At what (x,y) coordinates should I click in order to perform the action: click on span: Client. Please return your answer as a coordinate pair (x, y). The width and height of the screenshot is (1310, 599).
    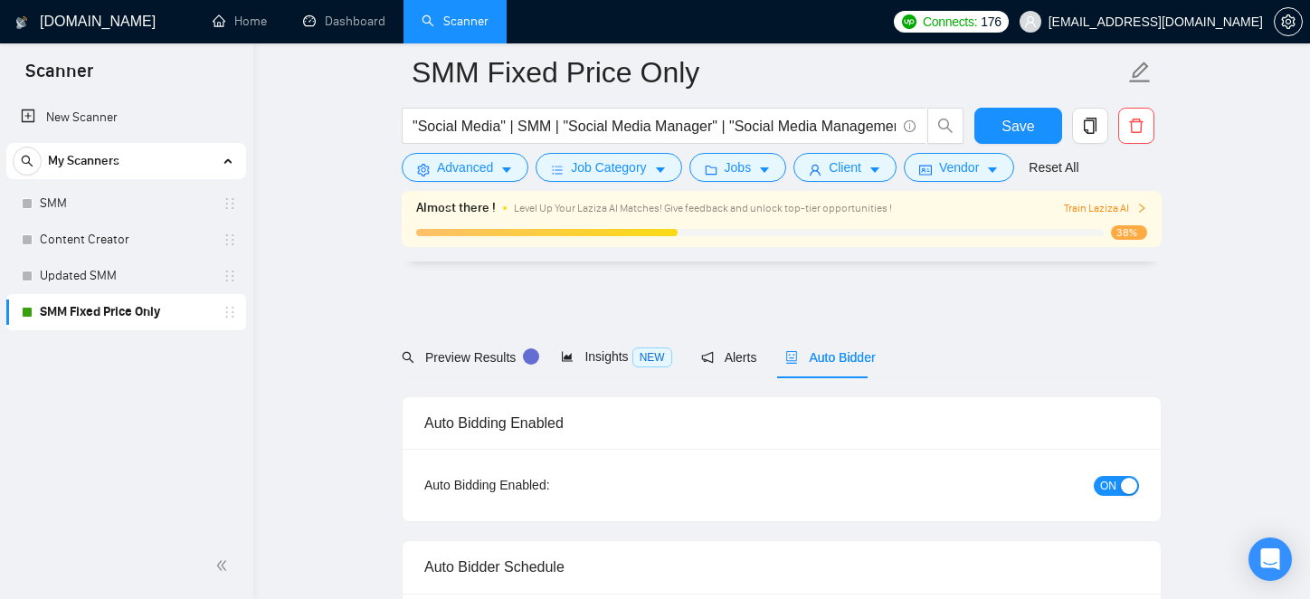
    Looking at the image, I should click on (845, 167).